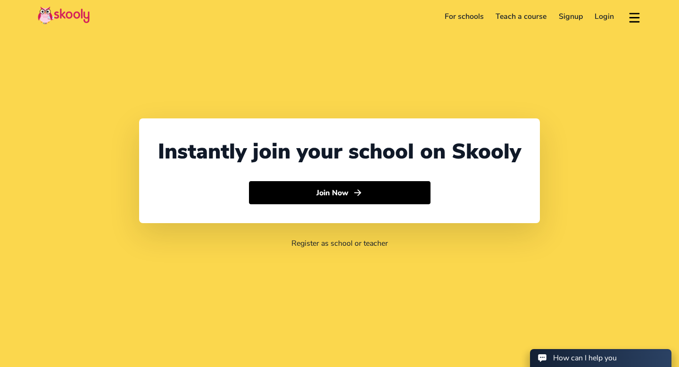 The height and width of the screenshot is (367, 679). Describe the element at coordinates (64, 15) in the screenshot. I see `img: Skooly` at that location.